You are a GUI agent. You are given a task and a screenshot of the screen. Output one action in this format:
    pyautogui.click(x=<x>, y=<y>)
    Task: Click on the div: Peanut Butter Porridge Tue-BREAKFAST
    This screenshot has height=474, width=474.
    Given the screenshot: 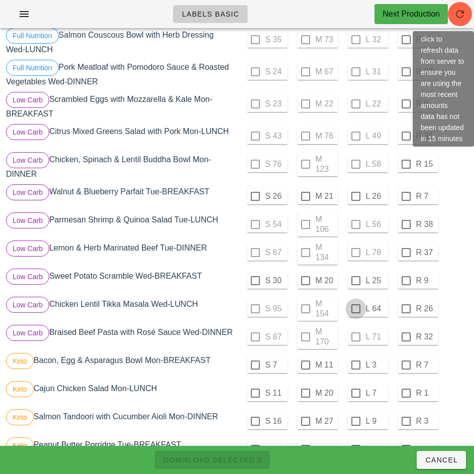 What is the action you would take?
    pyautogui.click(x=121, y=450)
    